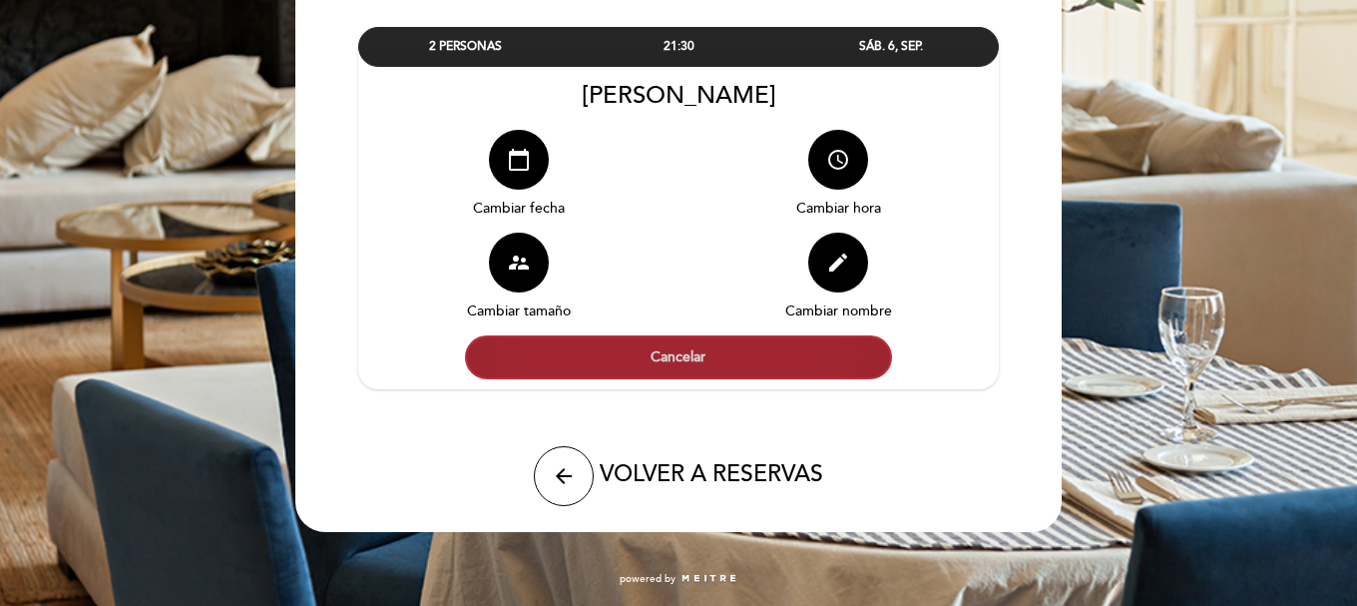 The width and height of the screenshot is (1357, 606). Describe the element at coordinates (519, 310) in the screenshot. I see `span: Cambiar tamaño` at that location.